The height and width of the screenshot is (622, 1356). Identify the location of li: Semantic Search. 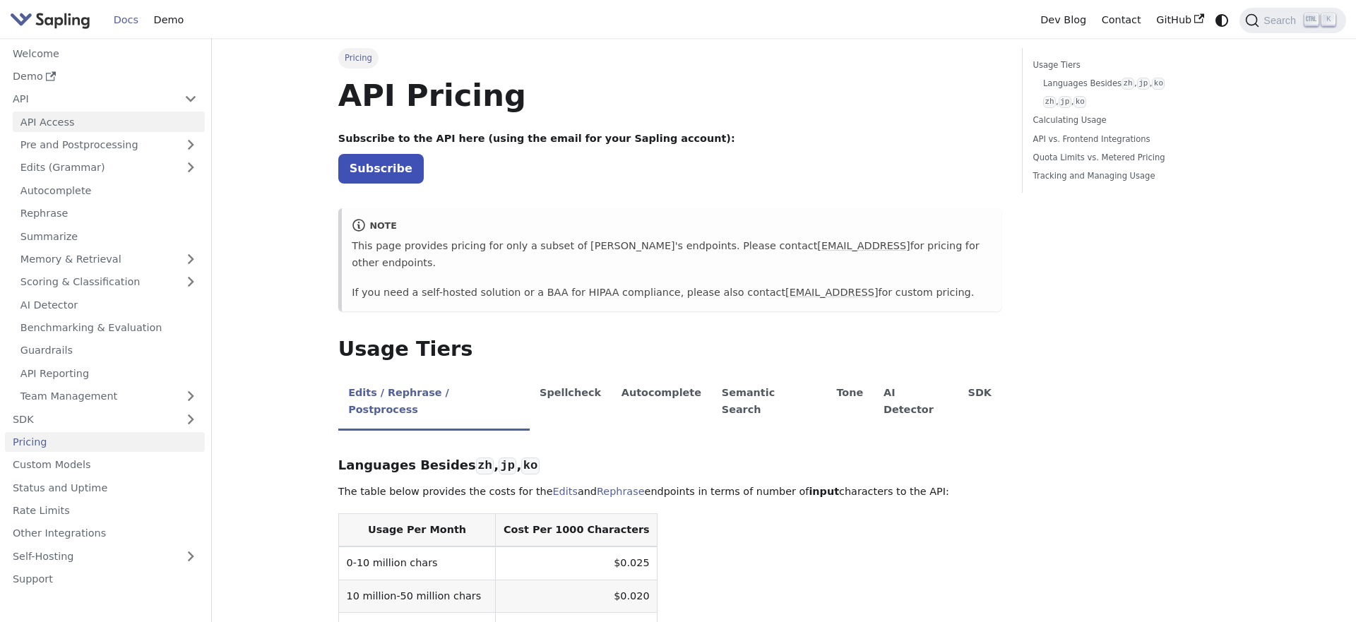
(768, 403).